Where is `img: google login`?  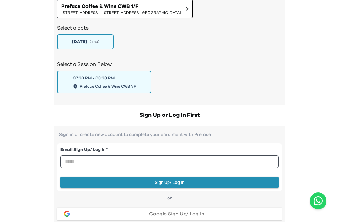 img: google login is located at coordinates (67, 214).